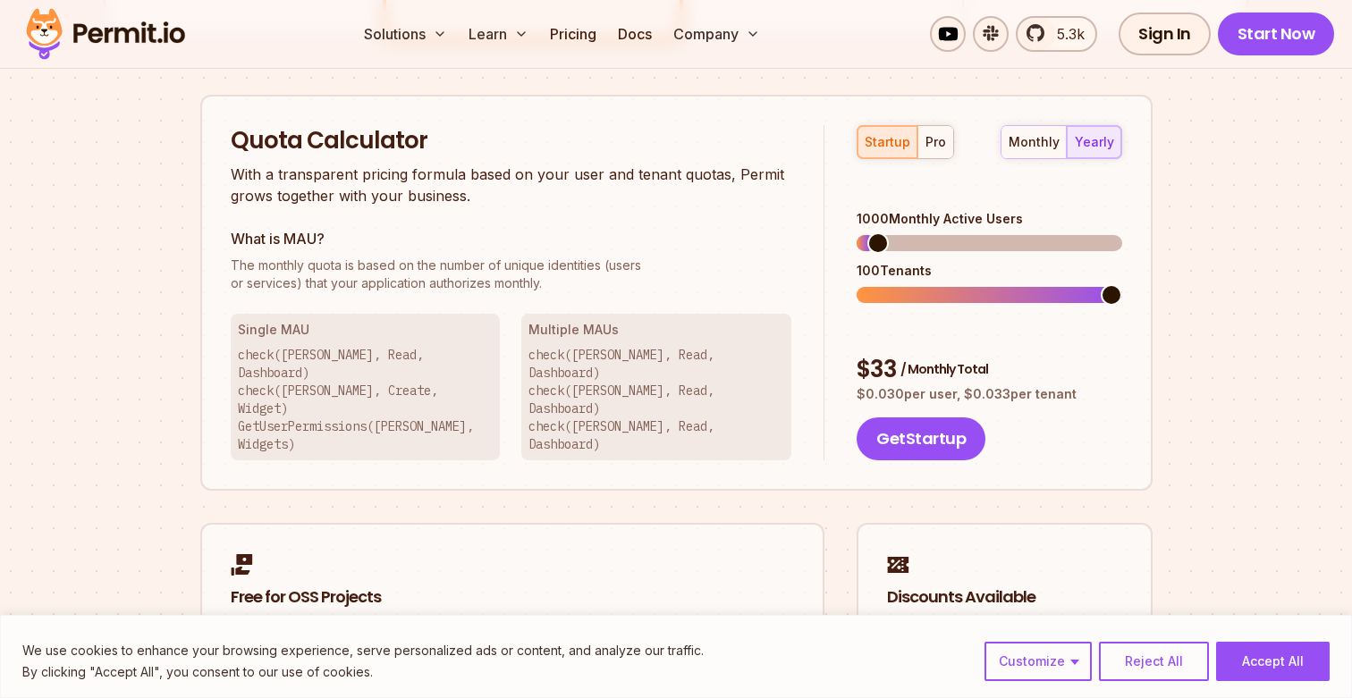 Image resolution: width=1352 pixels, height=698 pixels. Describe the element at coordinates (935, 142) in the screenshot. I see `div: pro` at that location.